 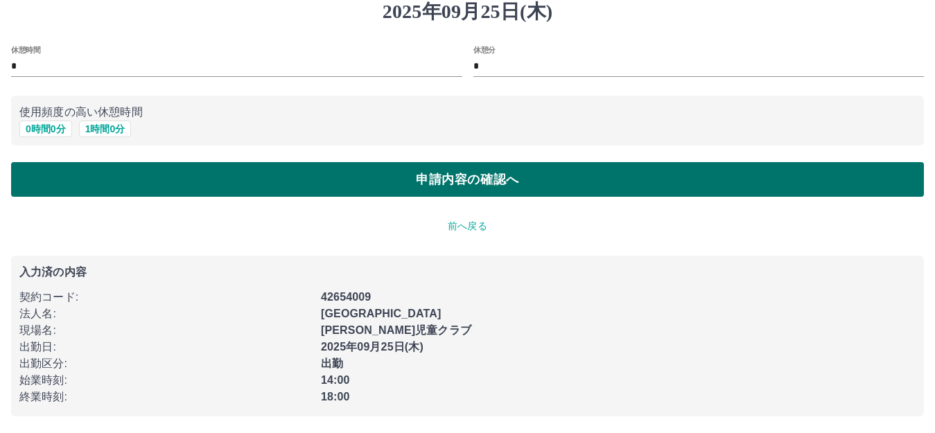 I want to click on p: 出勤区分 :, so click(x=166, y=364).